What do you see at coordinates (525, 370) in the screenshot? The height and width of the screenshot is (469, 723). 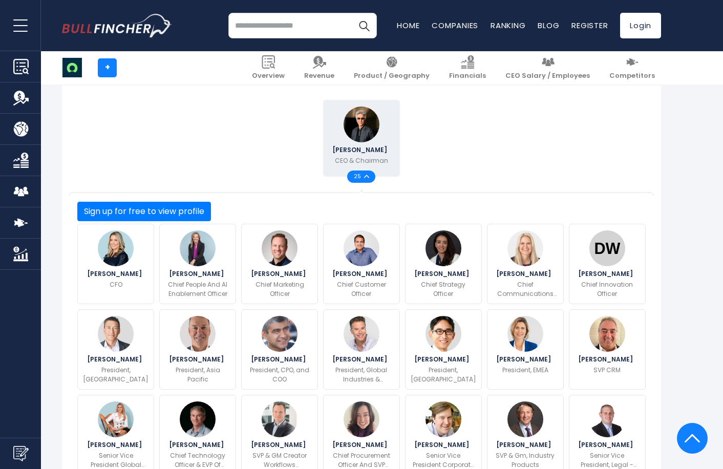 I see `p: President, EMEA` at bounding box center [525, 370].